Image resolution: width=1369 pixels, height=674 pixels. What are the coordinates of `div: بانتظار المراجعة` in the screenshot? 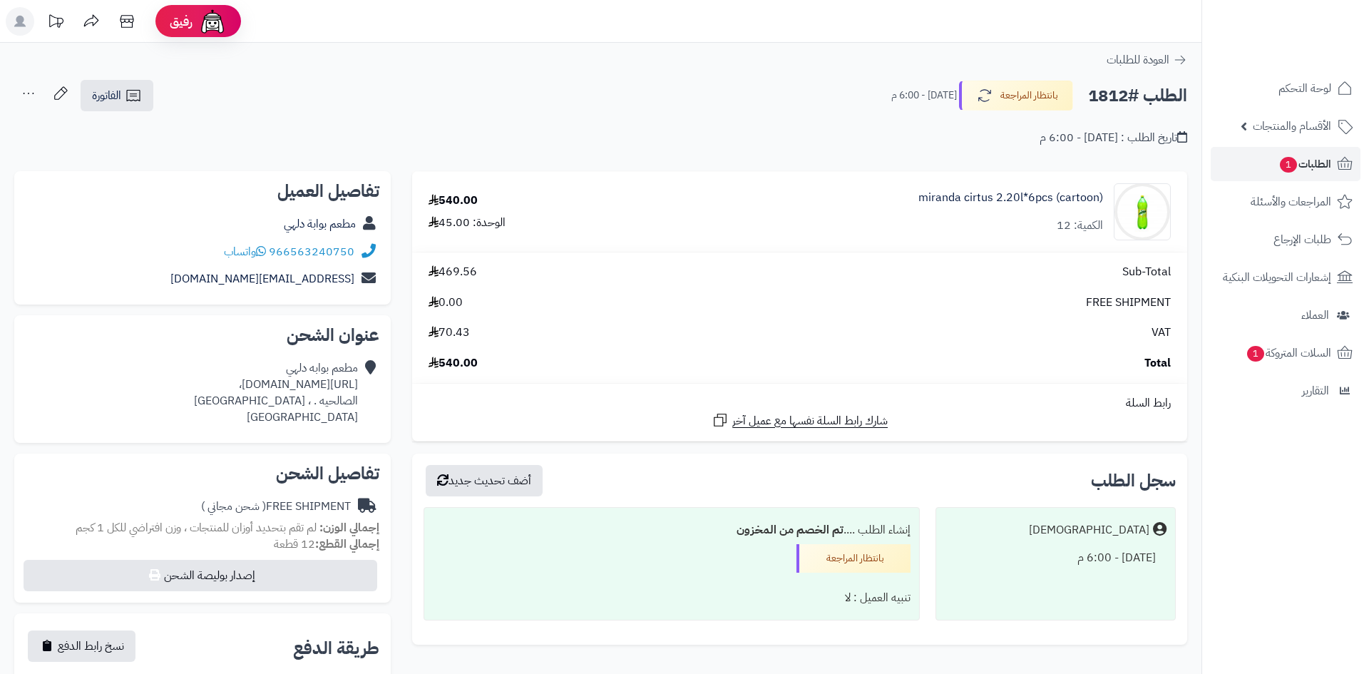 It's located at (853, 558).